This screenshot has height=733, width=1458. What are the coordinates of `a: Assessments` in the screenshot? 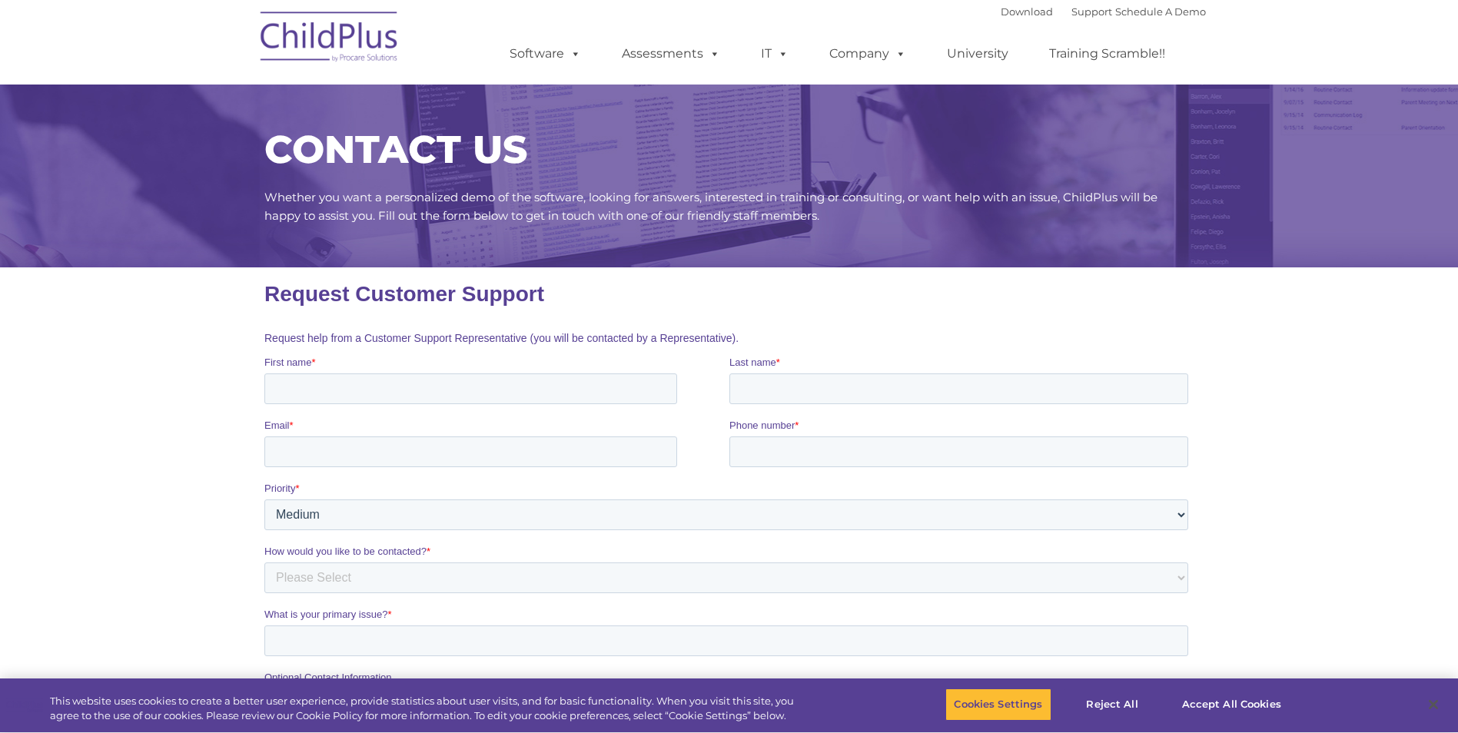 It's located at (671, 54).